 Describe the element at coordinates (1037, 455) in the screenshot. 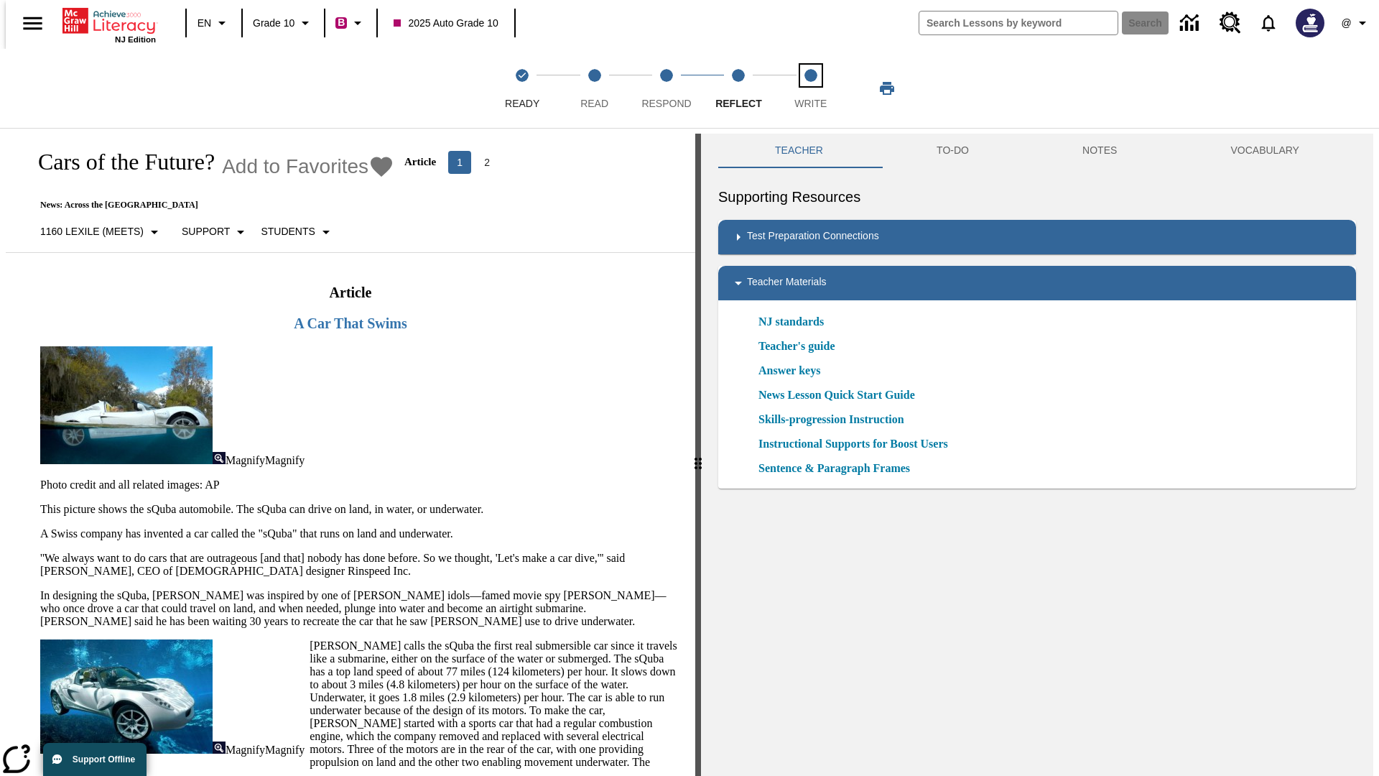

I see `div: activity` at that location.